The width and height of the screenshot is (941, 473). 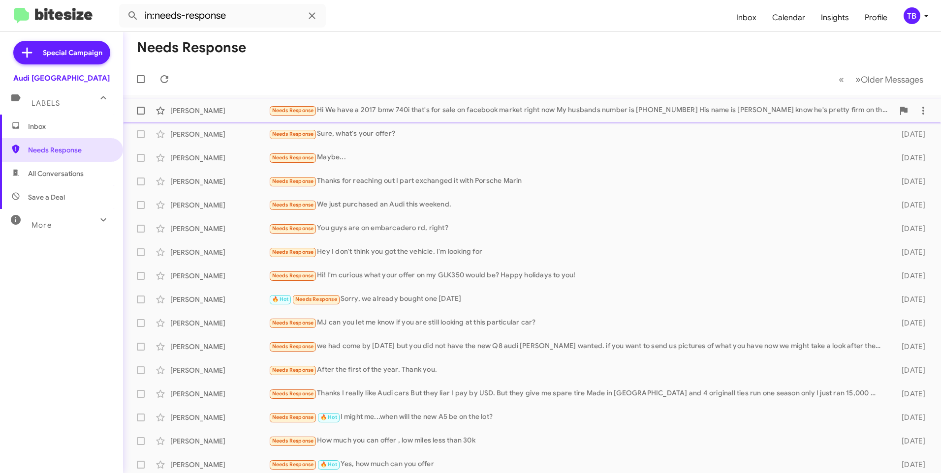 What do you see at coordinates (72, 53) in the screenshot?
I see `span: Special Campaign` at bounding box center [72, 53].